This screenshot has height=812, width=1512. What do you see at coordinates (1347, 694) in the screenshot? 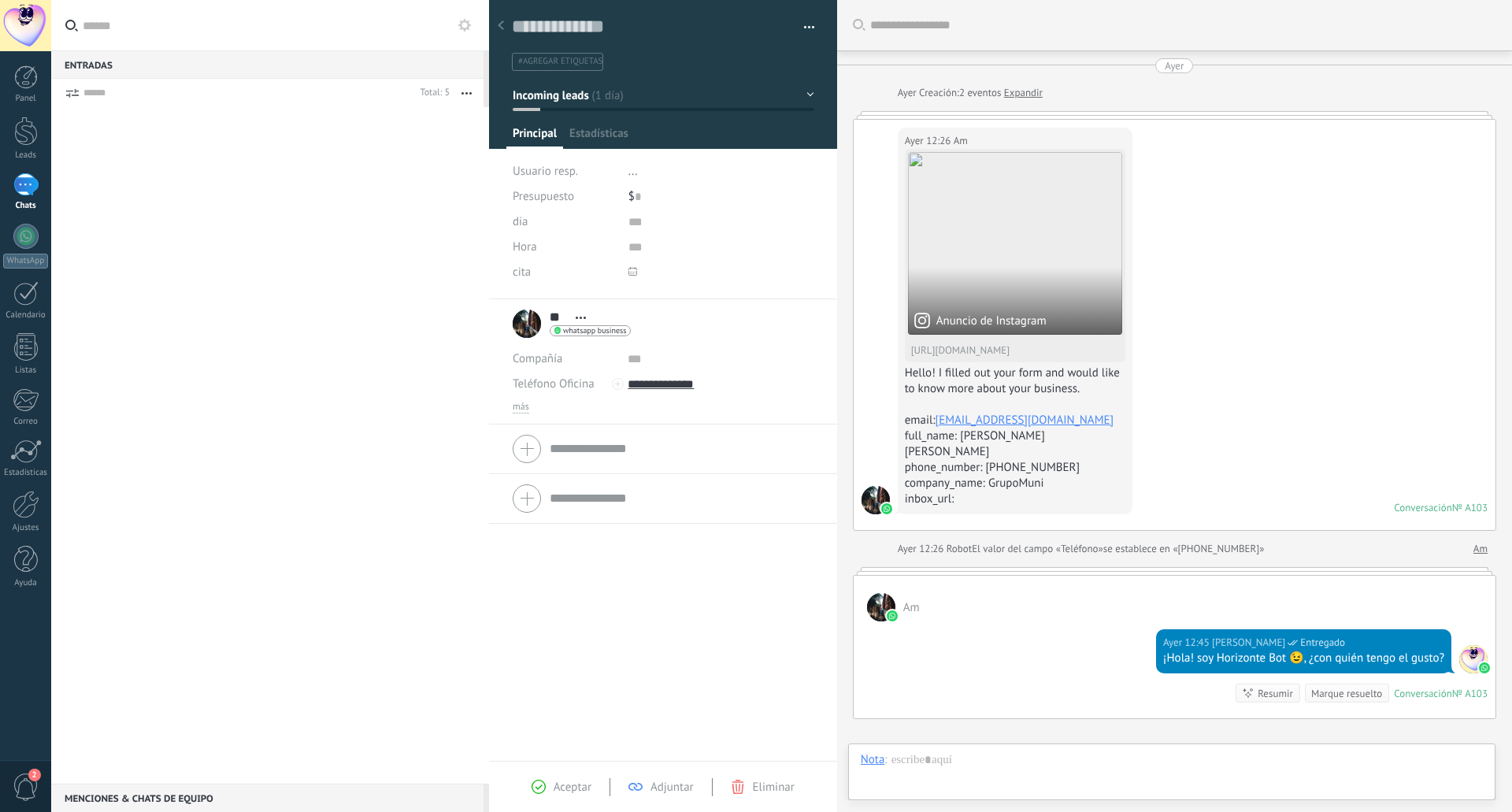
I see `div: Marque resuelto` at bounding box center [1347, 694].